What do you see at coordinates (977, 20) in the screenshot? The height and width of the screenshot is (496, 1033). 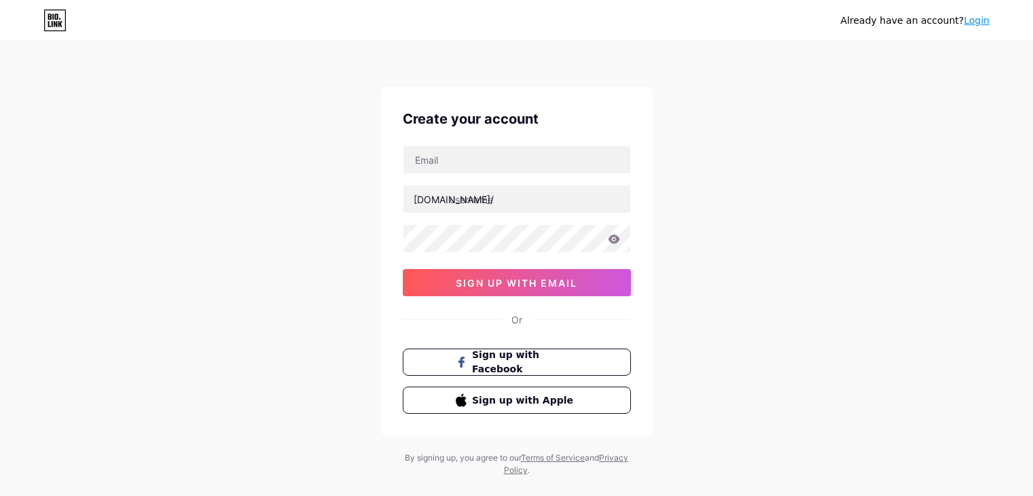 I see `a: Login` at bounding box center [977, 20].